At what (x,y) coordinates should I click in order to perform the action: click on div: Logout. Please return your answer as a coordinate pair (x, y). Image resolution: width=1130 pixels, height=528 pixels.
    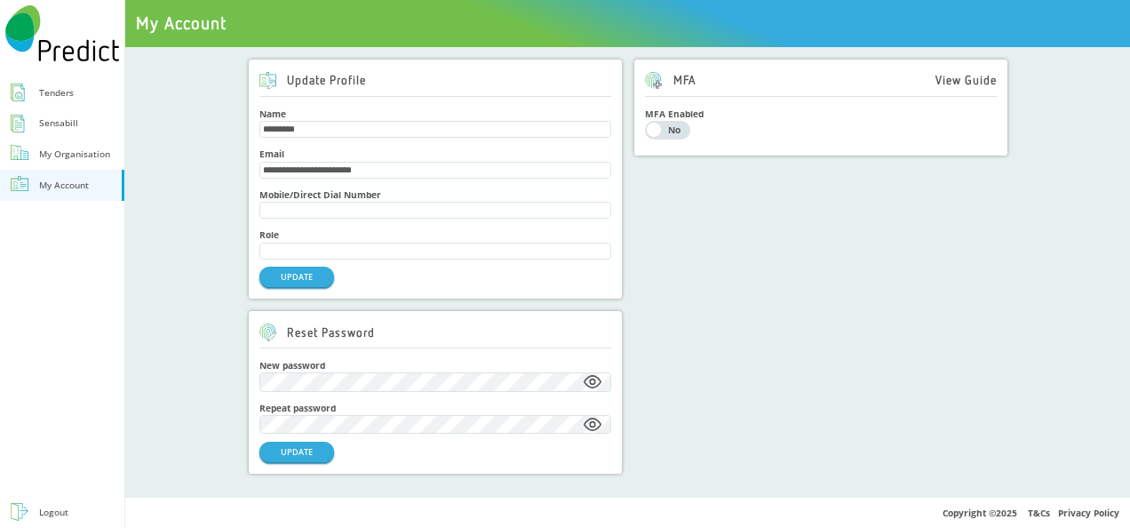
    Looking at the image, I should click on (53, 512).